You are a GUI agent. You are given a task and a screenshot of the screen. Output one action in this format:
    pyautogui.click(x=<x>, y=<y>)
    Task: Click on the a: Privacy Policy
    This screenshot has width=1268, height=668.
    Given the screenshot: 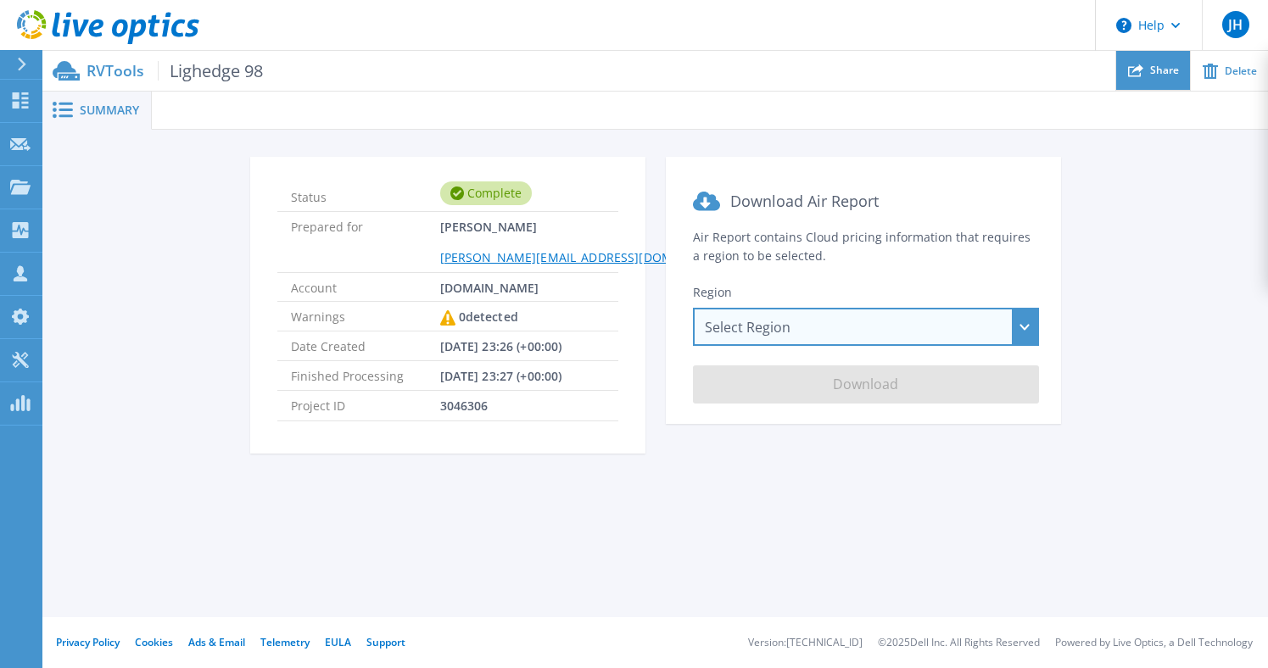 What is the action you would take?
    pyautogui.click(x=87, y=642)
    